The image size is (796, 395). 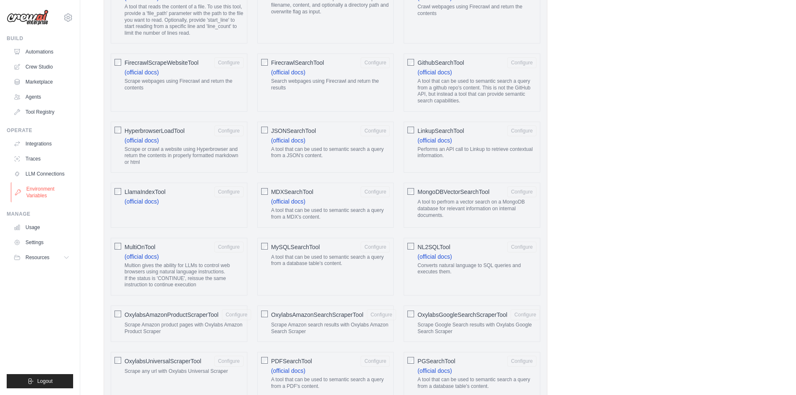 I want to click on a: Automations, so click(x=41, y=52).